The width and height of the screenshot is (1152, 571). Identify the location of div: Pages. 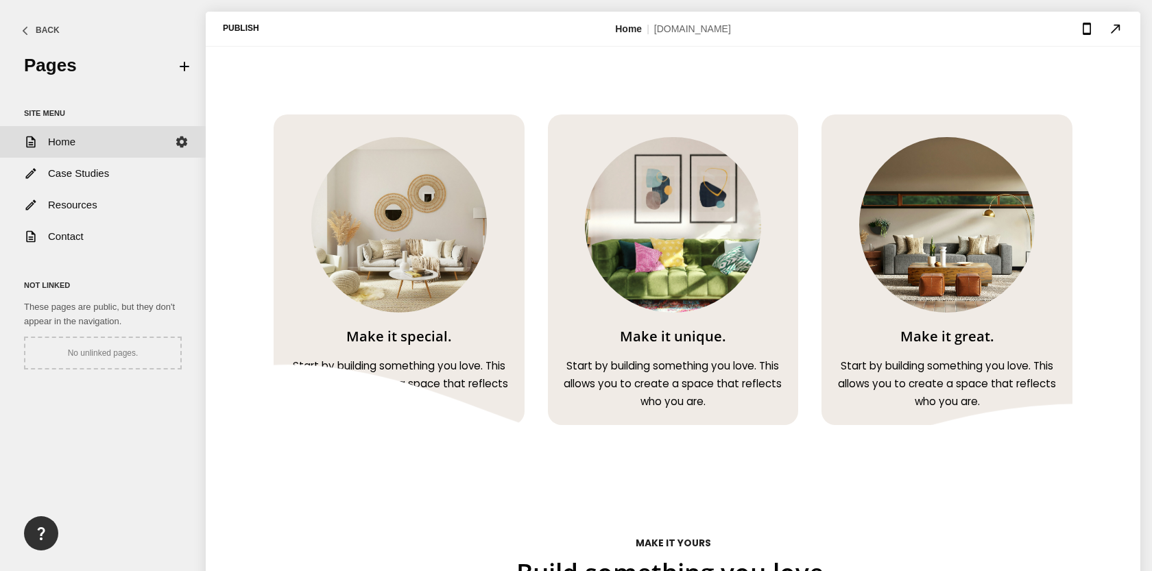
(50, 66).